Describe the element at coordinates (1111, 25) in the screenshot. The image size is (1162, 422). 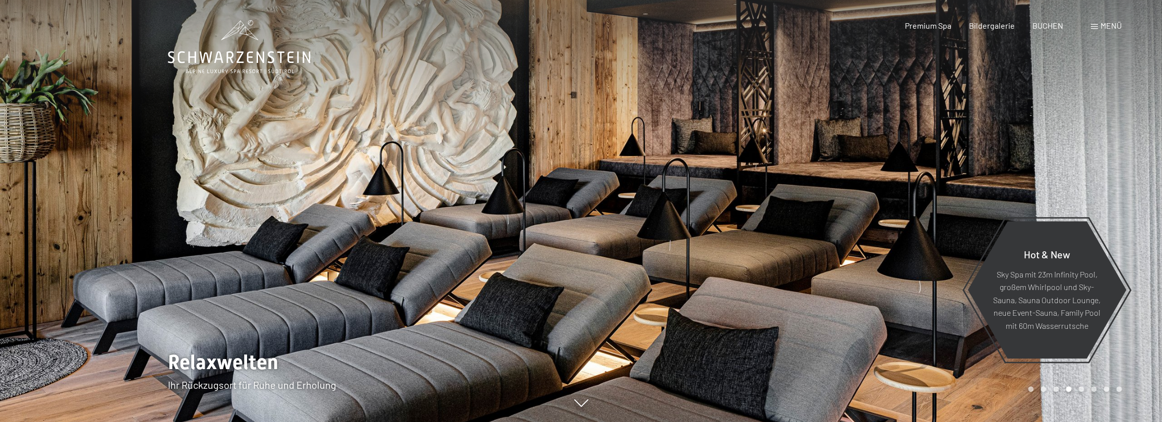
I see `span: Menü` at that location.